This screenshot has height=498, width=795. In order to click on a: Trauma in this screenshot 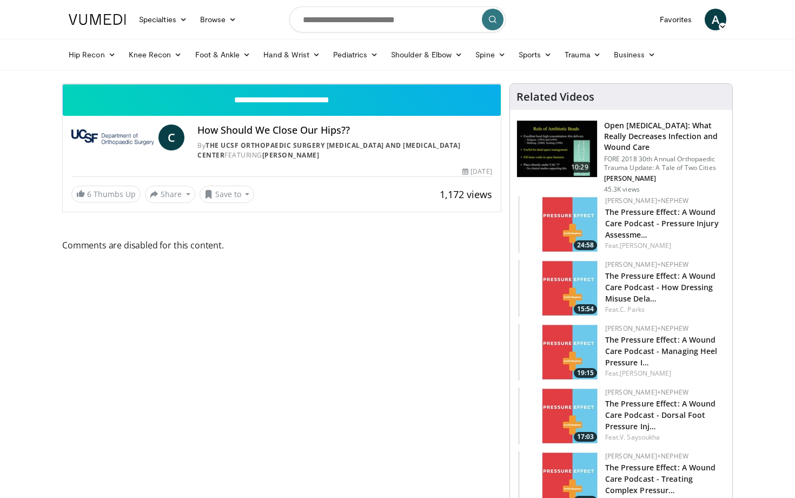, I will do `click(583, 55)`.